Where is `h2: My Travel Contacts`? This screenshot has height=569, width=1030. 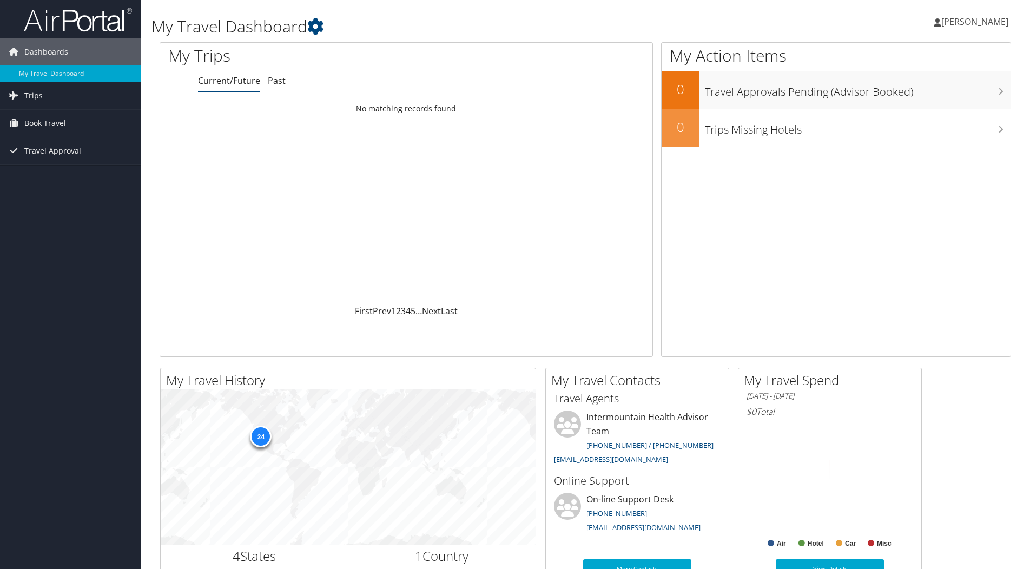 h2: My Travel Contacts is located at coordinates (640, 380).